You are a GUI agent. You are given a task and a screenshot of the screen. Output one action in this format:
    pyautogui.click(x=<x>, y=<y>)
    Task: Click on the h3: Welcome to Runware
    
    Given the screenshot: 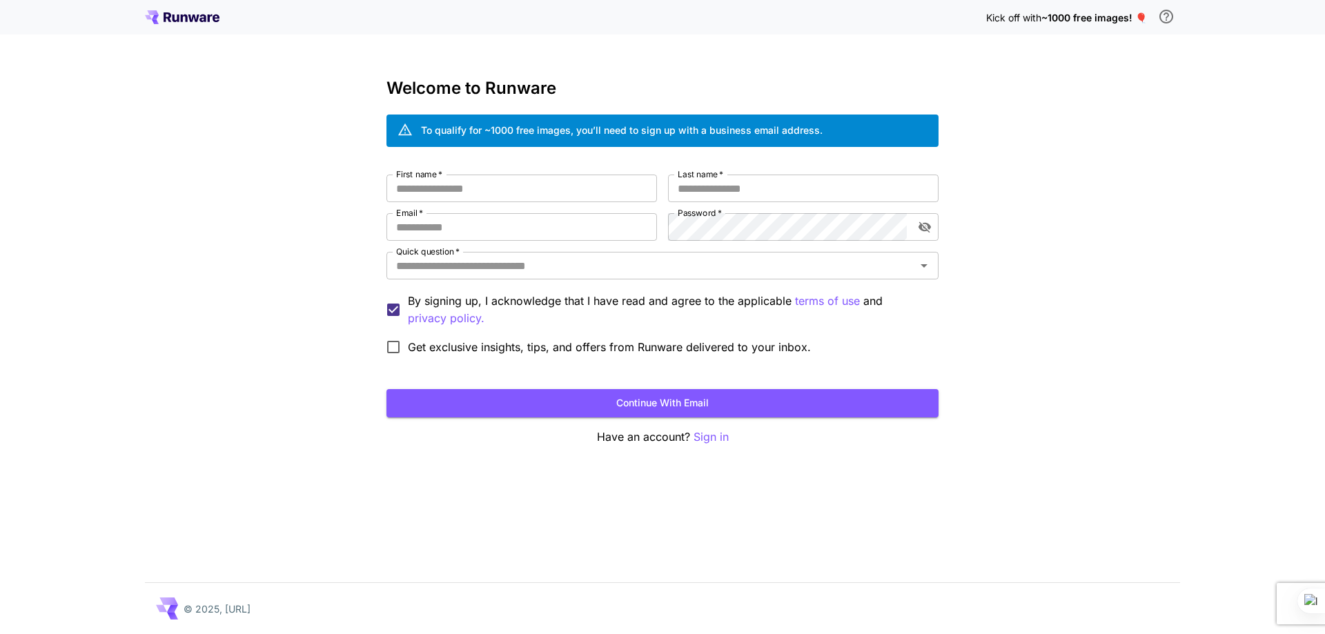 What is the action you would take?
    pyautogui.click(x=663, y=88)
    